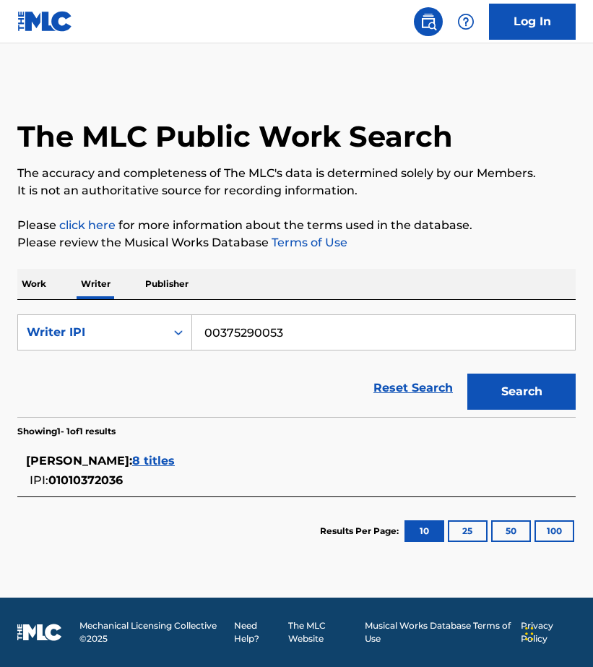 Image resolution: width=593 pixels, height=667 pixels. I want to click on div: Drag, so click(530, 634).